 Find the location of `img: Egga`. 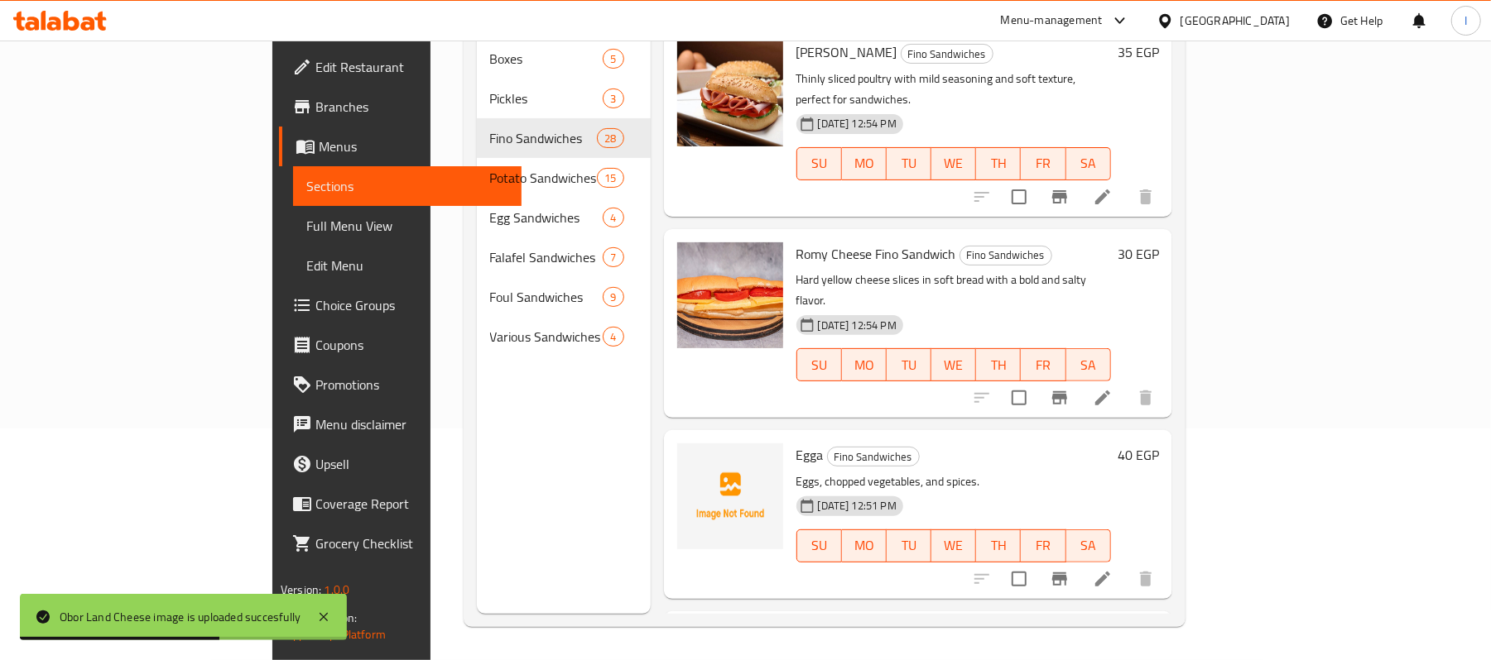

img: Egga is located at coordinates (730, 497).